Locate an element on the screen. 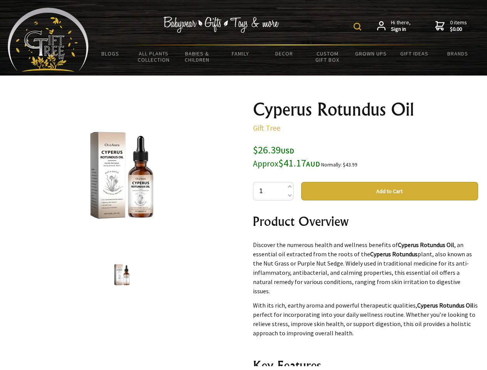  img: Babywear - Gifts - Toys & more is located at coordinates (222, 25).